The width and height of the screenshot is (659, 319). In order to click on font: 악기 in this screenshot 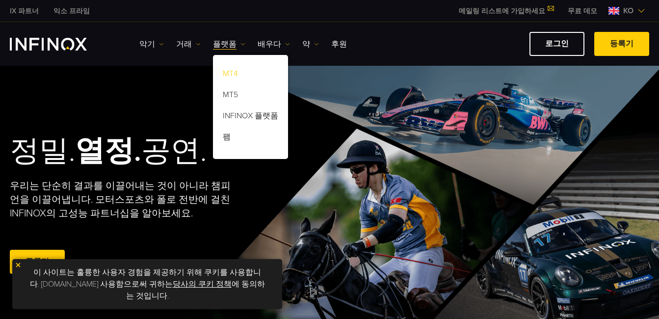, I will do `click(147, 44)`.